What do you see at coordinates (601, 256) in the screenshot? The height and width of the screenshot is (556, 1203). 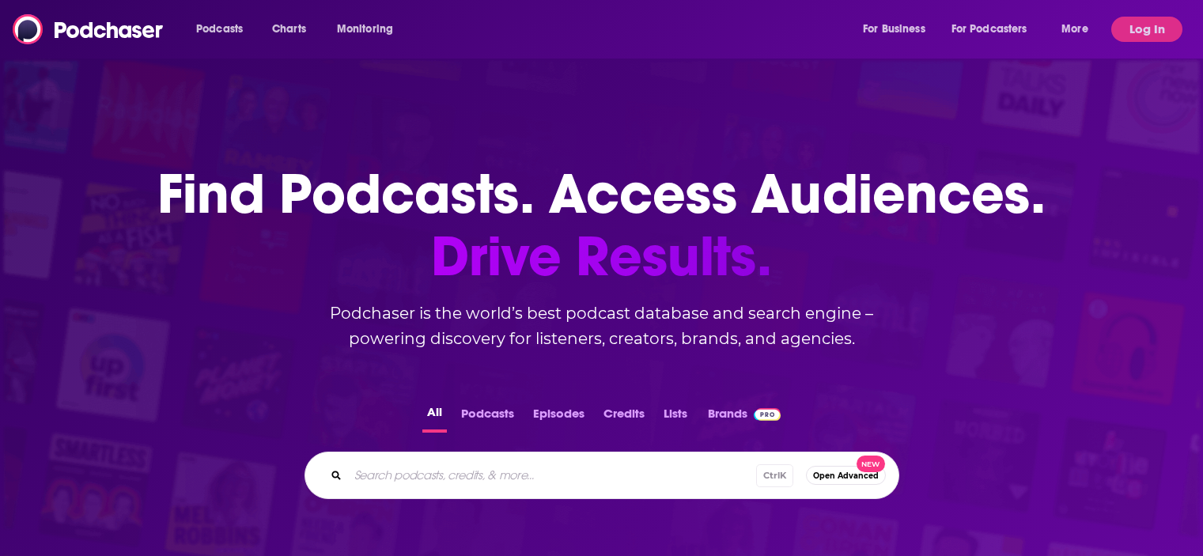 I see `span: Drive Results.` at bounding box center [601, 256].